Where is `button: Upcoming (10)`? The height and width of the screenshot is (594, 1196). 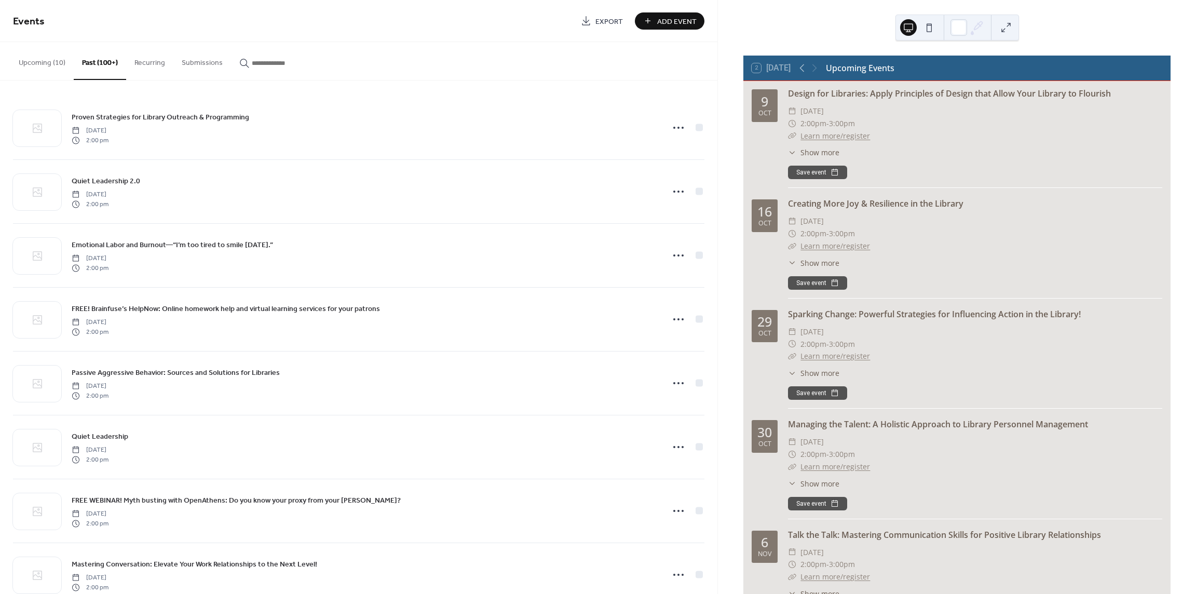
button: Upcoming (10) is located at coordinates (42, 60).